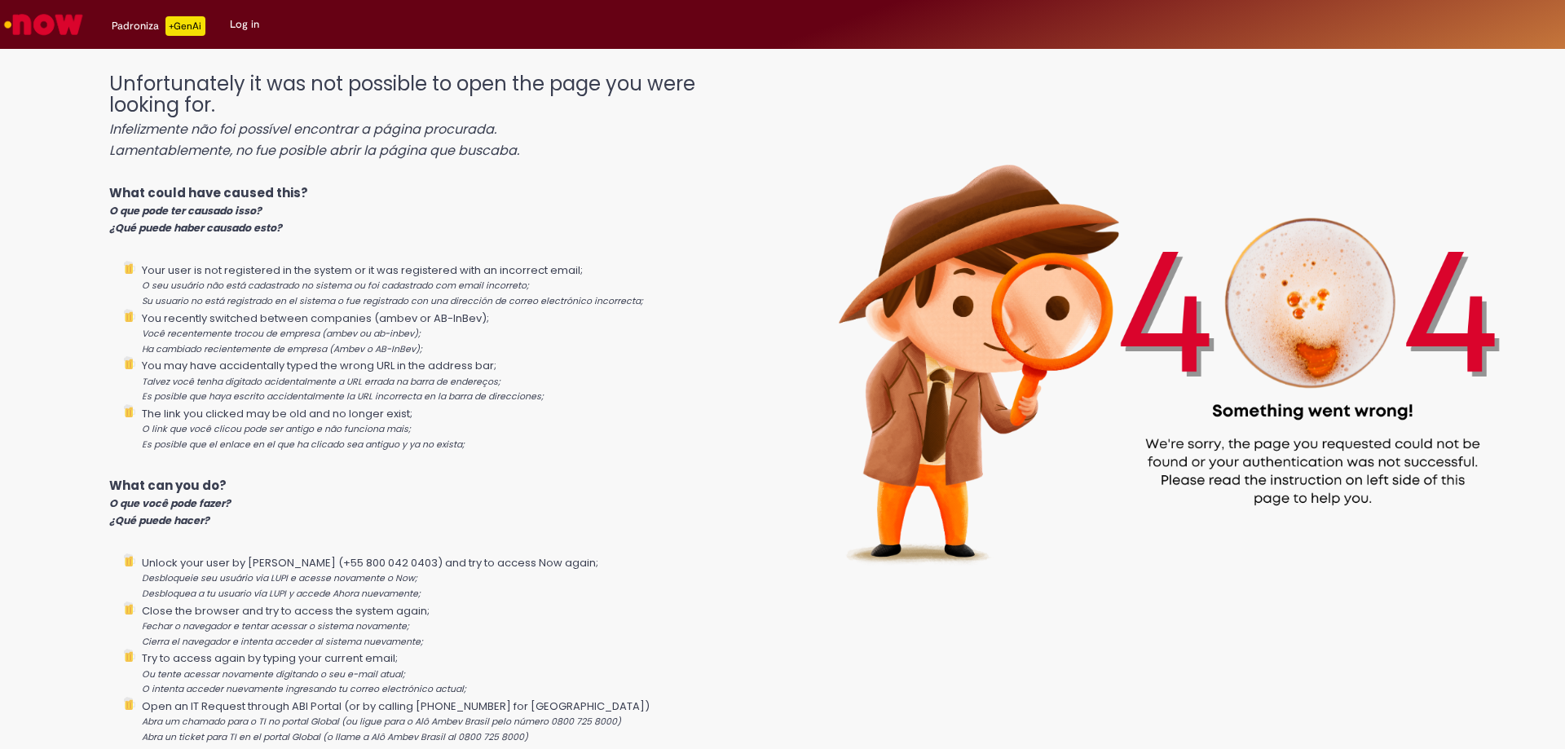 The width and height of the screenshot is (1565, 749). Describe the element at coordinates (453, 380) in the screenshot. I see `li: You may have accidentally typed the wrong URL in the address bar;` at that location.